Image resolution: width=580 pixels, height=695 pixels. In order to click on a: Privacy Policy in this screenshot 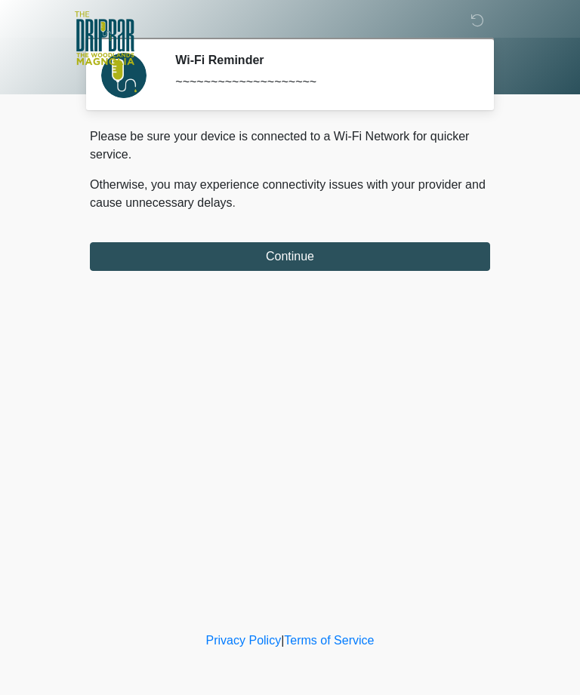, I will do `click(244, 640)`.